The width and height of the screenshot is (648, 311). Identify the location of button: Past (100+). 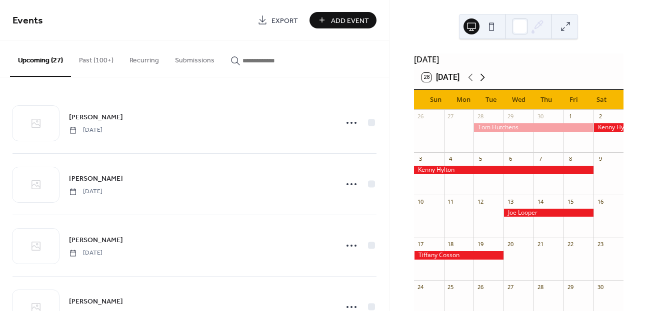
(96, 58).